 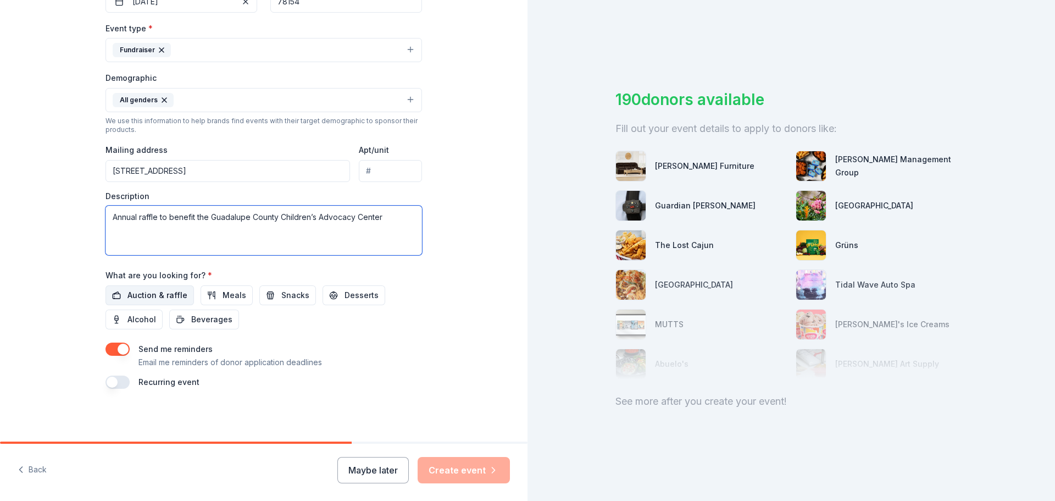 What do you see at coordinates (791, 401) in the screenshot?
I see `div: See more after you create your event!` at bounding box center [791, 401].